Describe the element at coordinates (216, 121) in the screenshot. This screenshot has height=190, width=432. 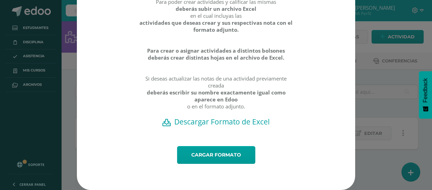
I see `a: Descargar Formato de Excel` at that location.